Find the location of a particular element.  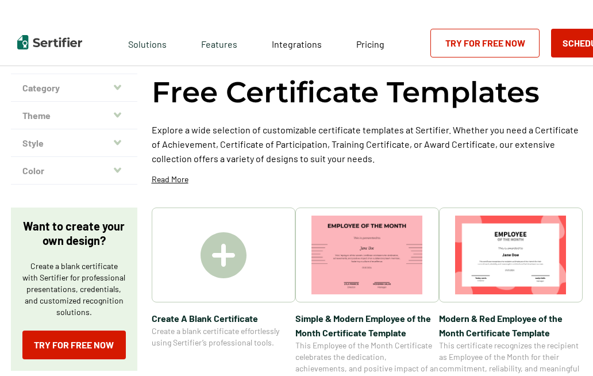

h1: Free Certificate Templates is located at coordinates (345, 92).